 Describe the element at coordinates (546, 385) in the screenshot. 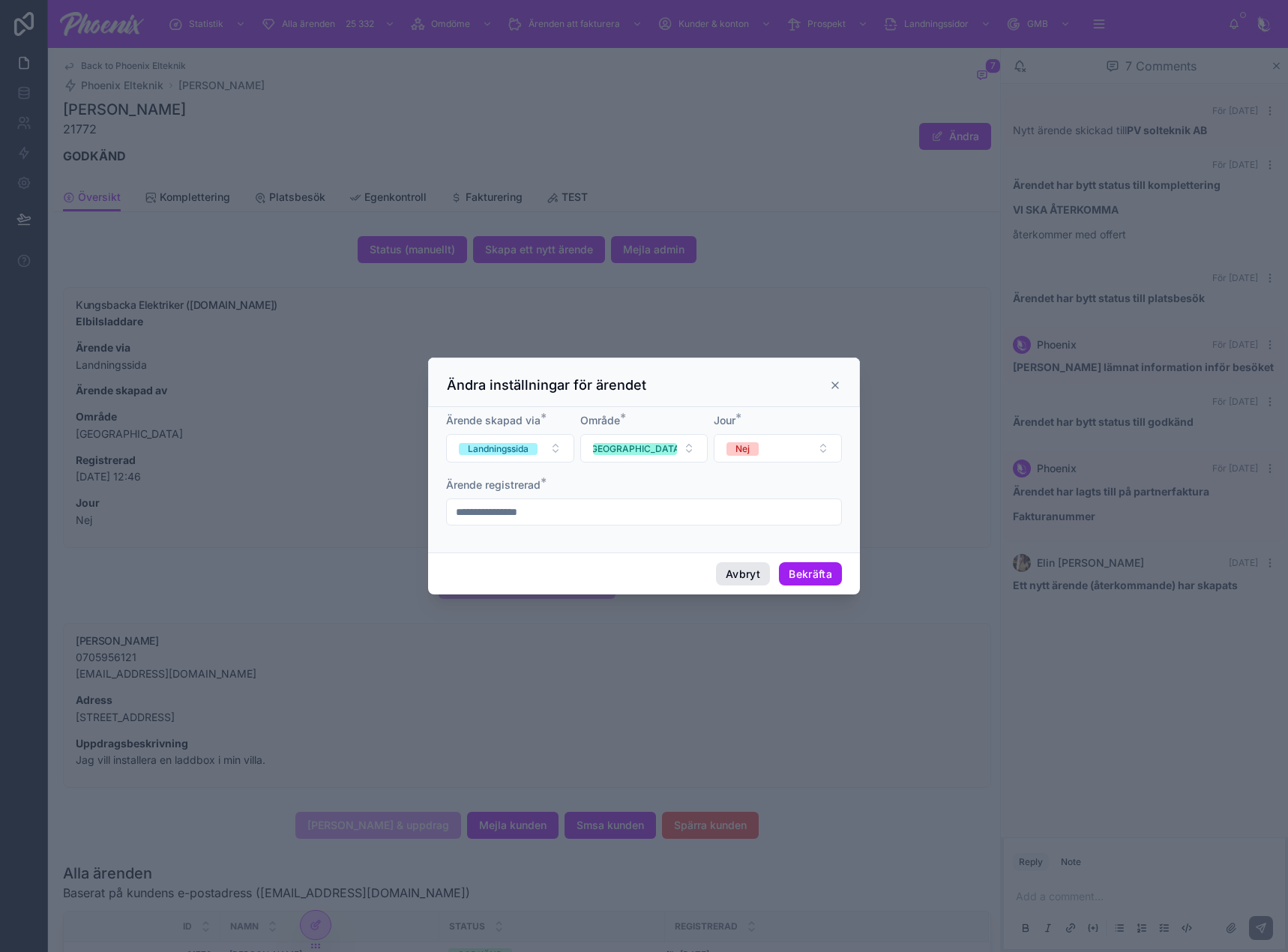

I see `h3: Ändra inställningar för ärendet` at that location.